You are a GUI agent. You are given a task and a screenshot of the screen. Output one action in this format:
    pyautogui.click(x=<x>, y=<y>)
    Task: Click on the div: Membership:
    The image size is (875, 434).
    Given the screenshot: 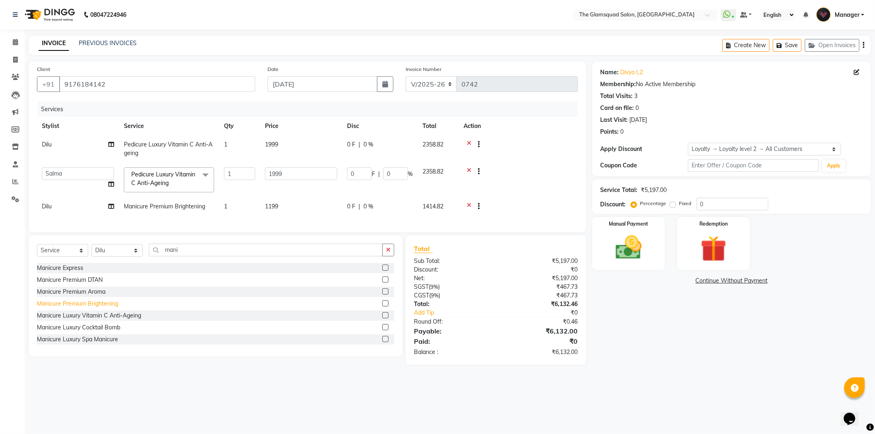 What is the action you would take?
    pyautogui.click(x=618, y=84)
    